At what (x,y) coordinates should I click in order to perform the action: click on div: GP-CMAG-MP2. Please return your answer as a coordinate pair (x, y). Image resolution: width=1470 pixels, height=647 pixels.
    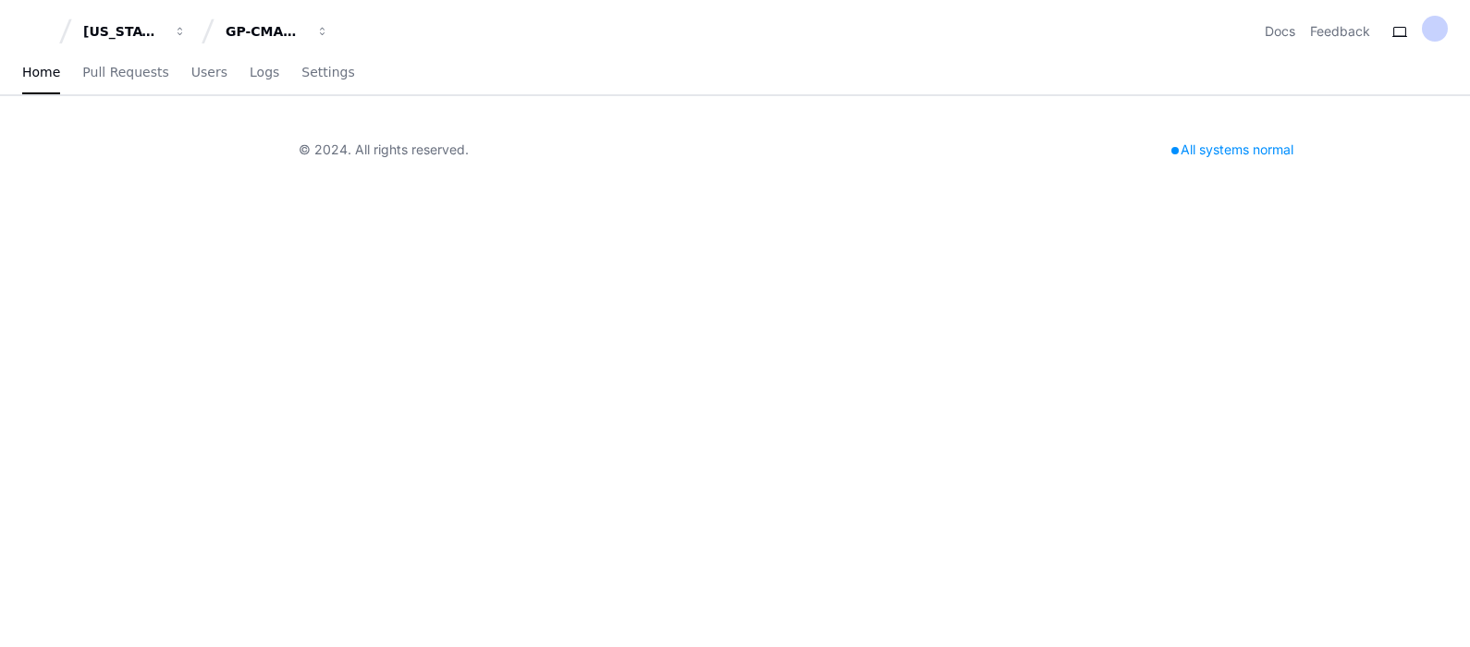
    Looking at the image, I should click on (265, 31).